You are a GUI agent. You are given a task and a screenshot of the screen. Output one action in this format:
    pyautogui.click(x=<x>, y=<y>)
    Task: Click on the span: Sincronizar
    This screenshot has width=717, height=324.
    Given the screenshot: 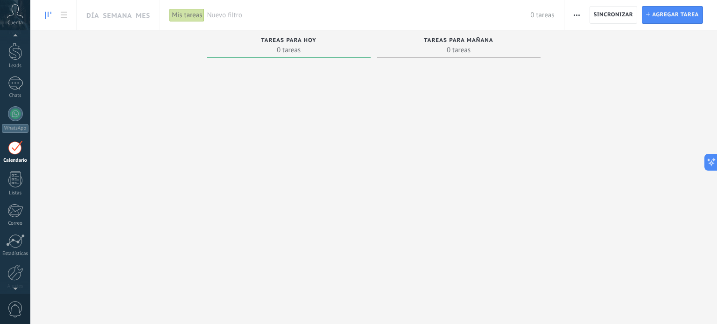 What is the action you would take?
    pyautogui.click(x=613, y=15)
    